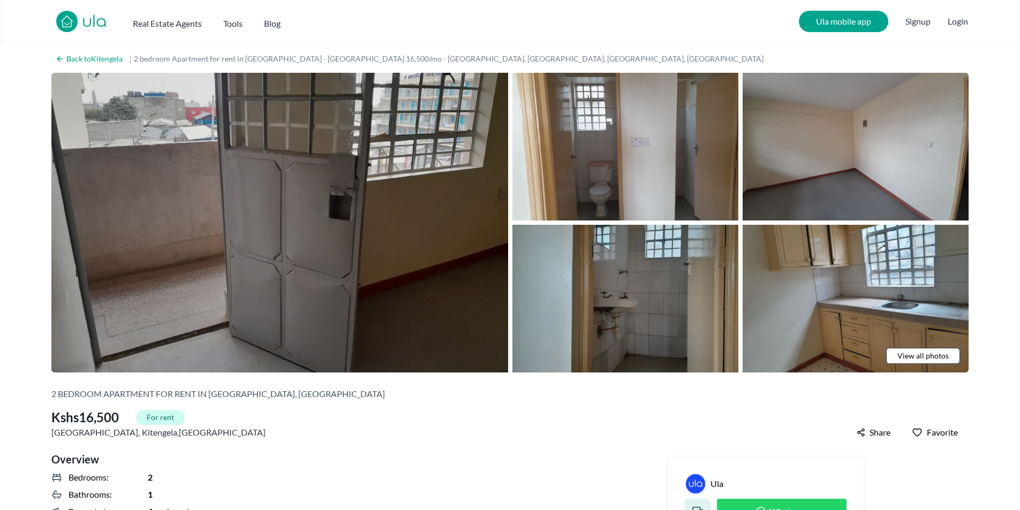 This screenshot has width=1020, height=510. What do you see at coordinates (958, 21) in the screenshot?
I see `button: Login` at bounding box center [958, 21].